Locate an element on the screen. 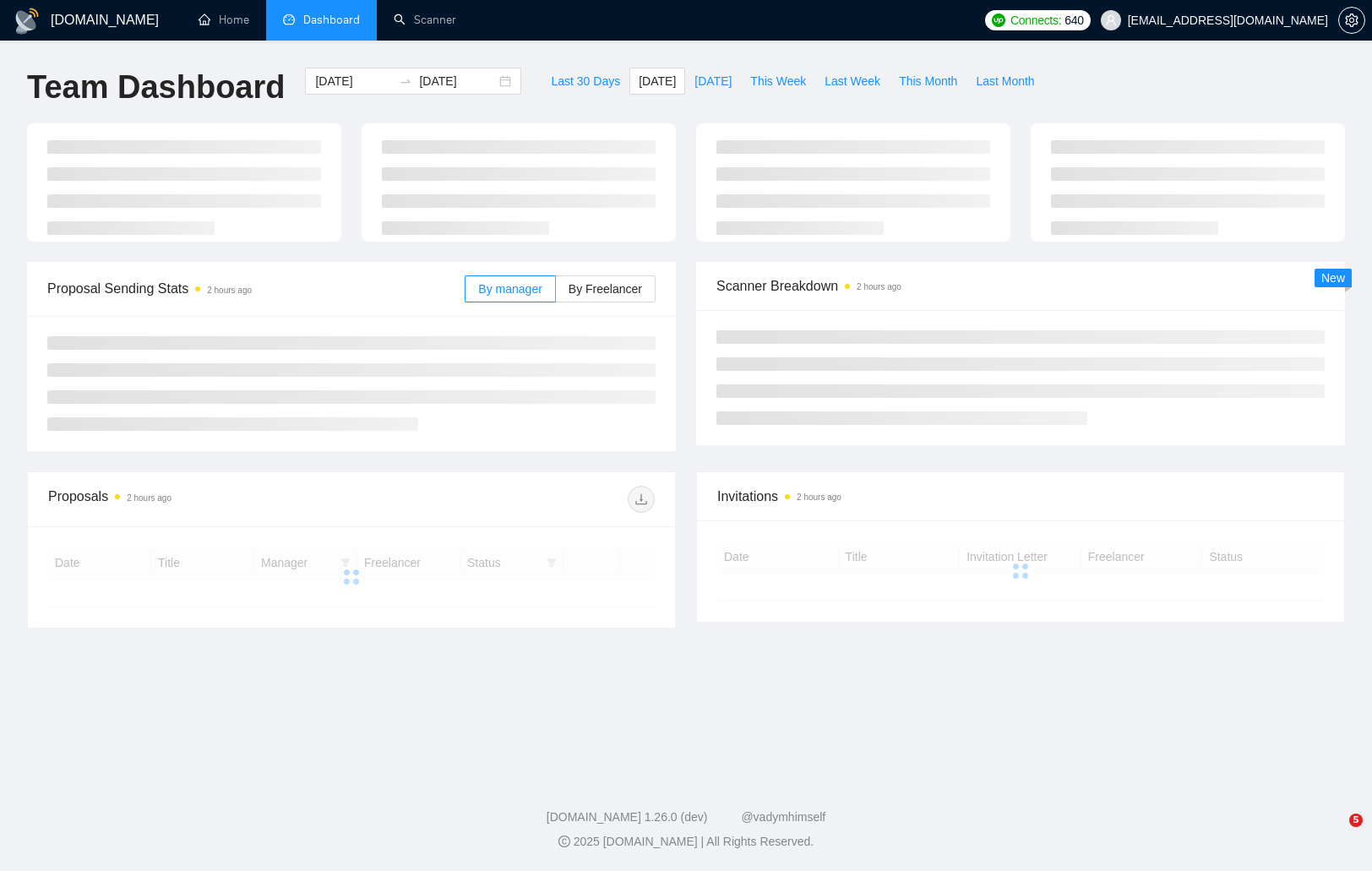  span: setting is located at coordinates (1352, 20).